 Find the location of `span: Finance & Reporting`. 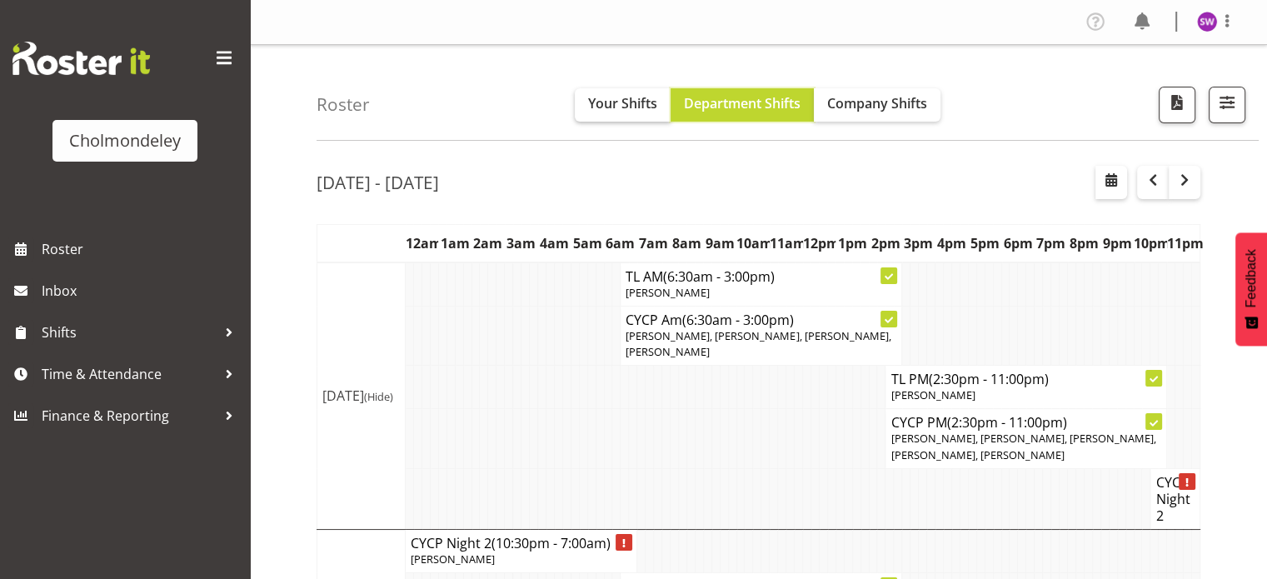

span: Finance & Reporting is located at coordinates (129, 416).